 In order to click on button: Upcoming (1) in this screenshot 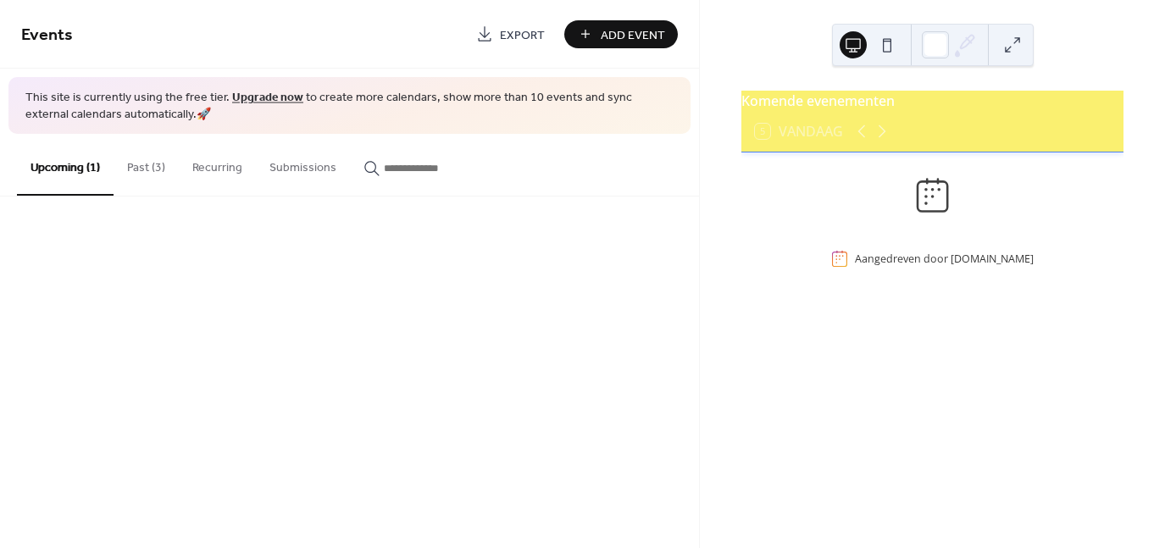, I will do `click(65, 164)`.